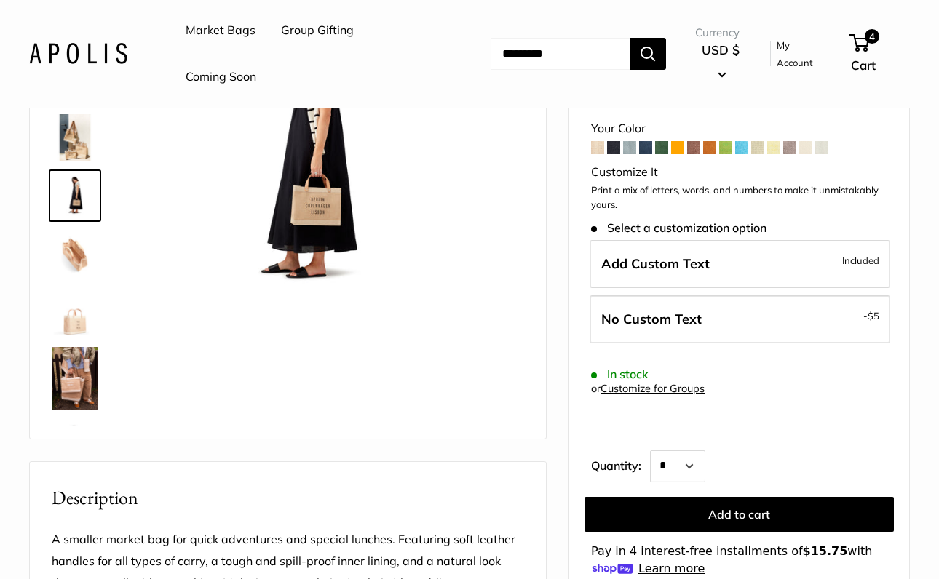 The width and height of the screenshot is (939, 579). Describe the element at coordinates (880, 54) in the screenshot. I see `a: 4 Cart` at that location.